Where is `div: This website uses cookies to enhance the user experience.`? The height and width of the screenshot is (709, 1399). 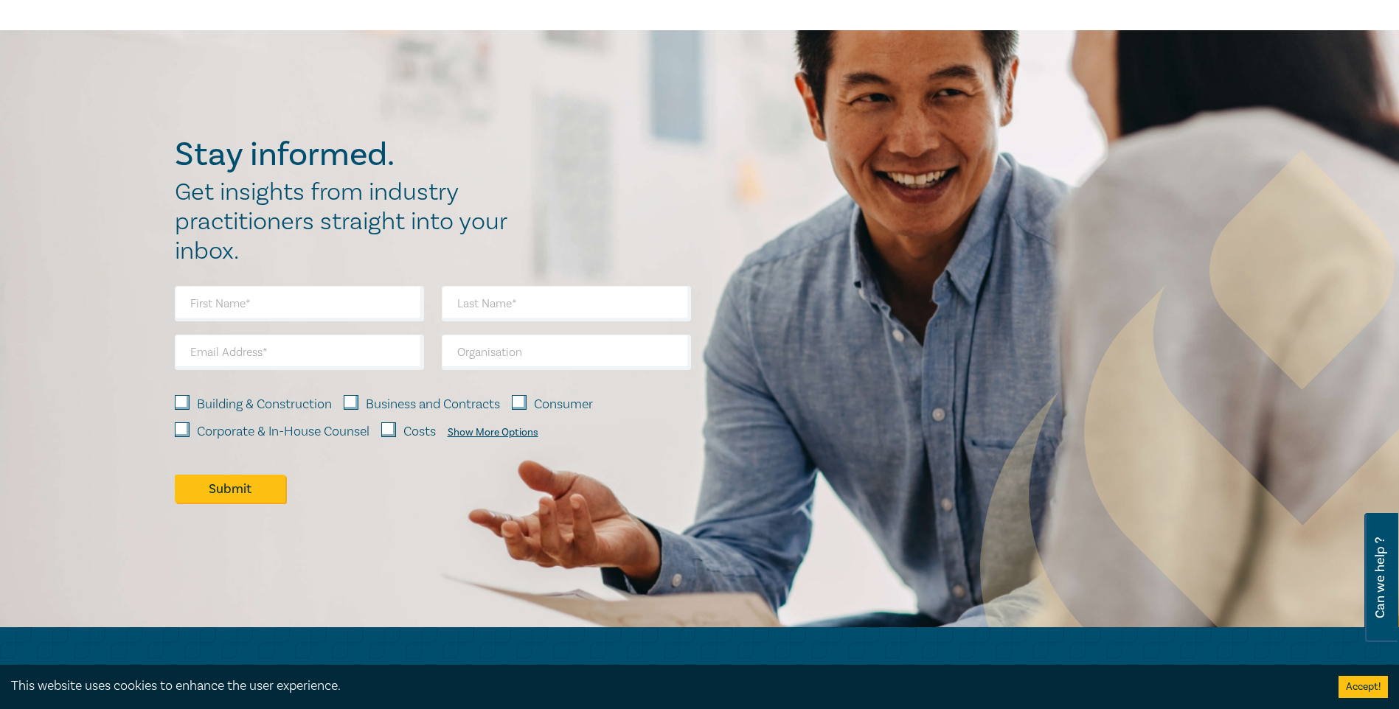
div: This website uses cookies to enhance the user experience. is located at coordinates (664, 686).